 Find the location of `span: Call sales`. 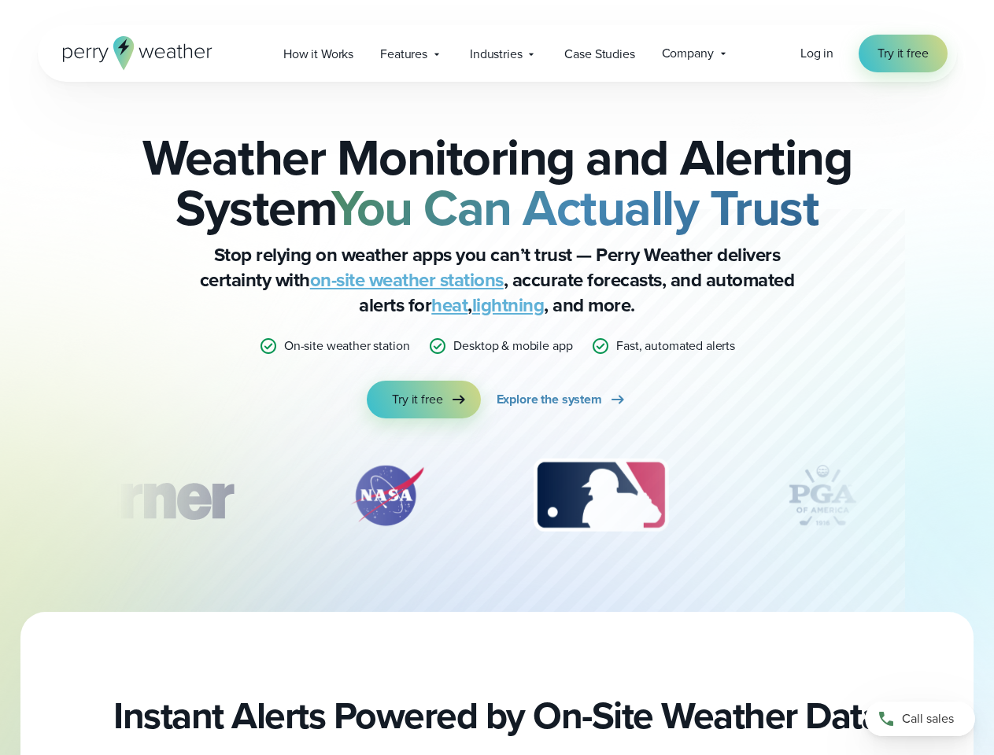

span: Call sales is located at coordinates (928, 719).